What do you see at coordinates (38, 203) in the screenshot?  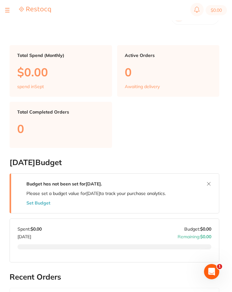 I see `button: Set Budget` at bounding box center [38, 203].